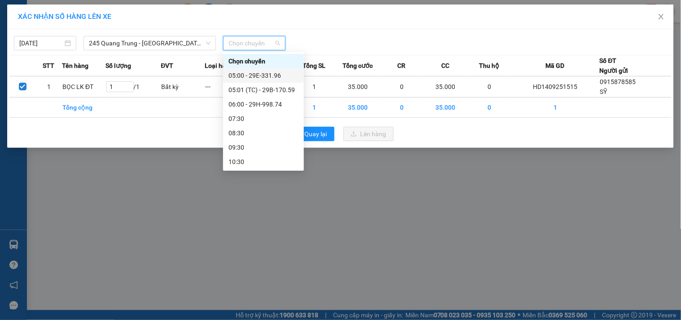 The image size is (681, 320). Describe the element at coordinates (75, 66) in the screenshot. I see `span: Tên hàng` at that location.